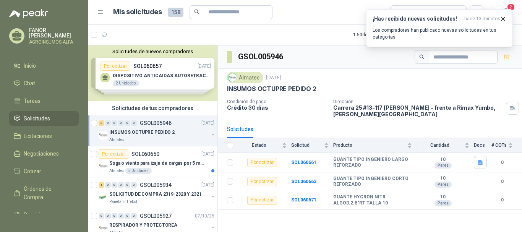  I want to click on div: 3, so click(101, 123).